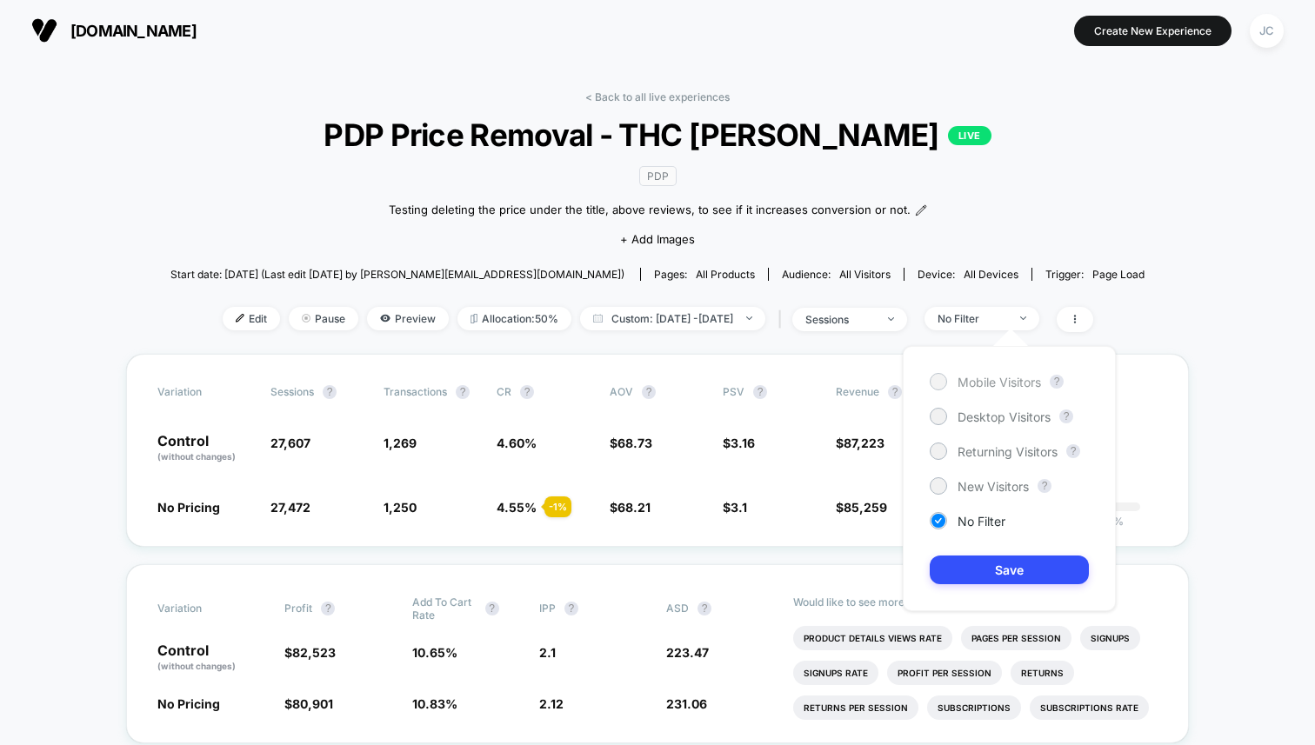 This screenshot has height=745, width=1315. Describe the element at coordinates (400, 443) in the screenshot. I see `span: 1,269` at that location.